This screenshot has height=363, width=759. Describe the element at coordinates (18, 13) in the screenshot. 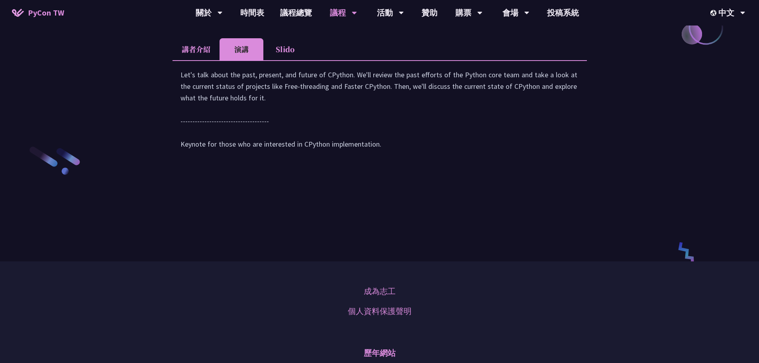

I see `img: Home icon of PyCon TW 2025` at that location.